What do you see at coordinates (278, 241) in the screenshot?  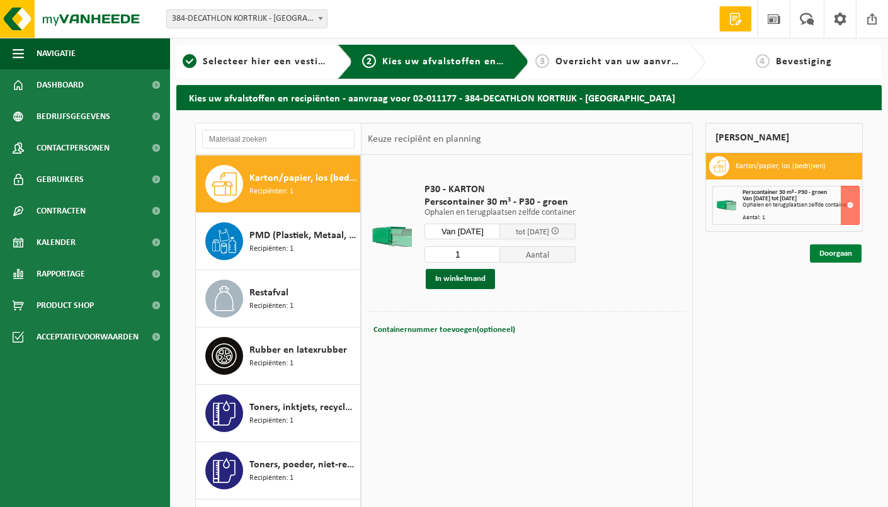 I see `button: PMD (Plastiek, Metaal, Drankkartons) (bedrijven) Recipiënten: 1` at bounding box center [278, 241].